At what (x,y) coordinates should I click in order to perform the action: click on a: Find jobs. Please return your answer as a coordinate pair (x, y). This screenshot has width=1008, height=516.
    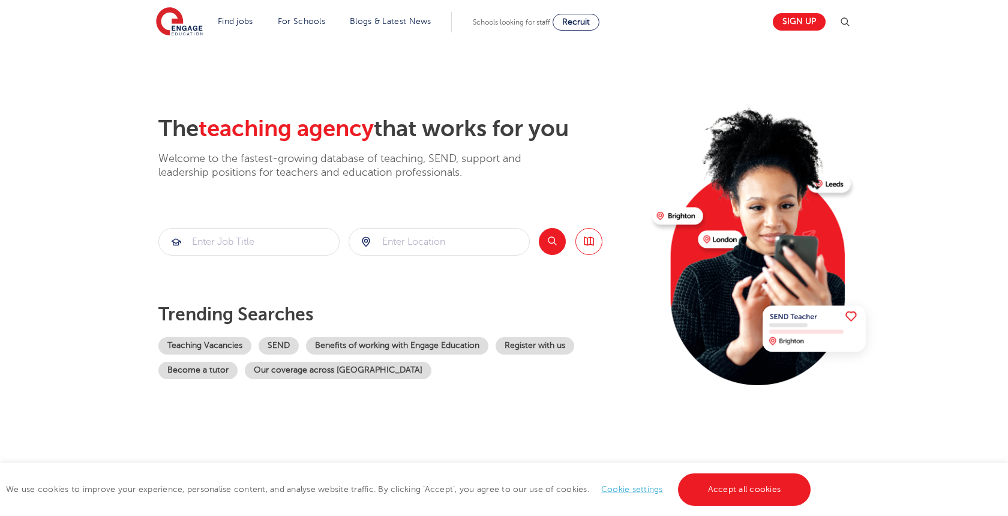
    Looking at the image, I should click on (235, 21).